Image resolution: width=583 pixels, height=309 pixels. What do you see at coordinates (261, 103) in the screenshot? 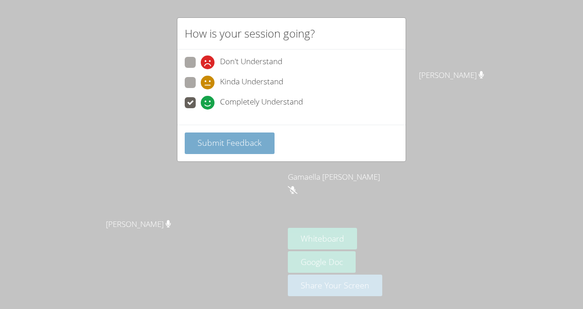
I see `span: Completely Understand` at bounding box center [261, 103].